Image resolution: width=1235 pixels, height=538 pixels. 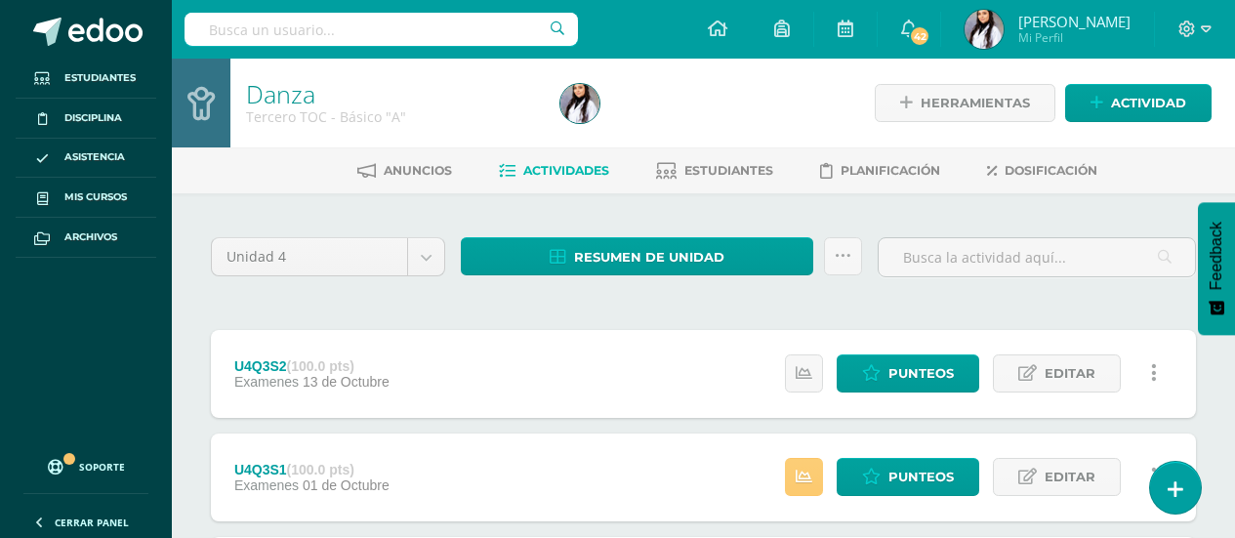 What do you see at coordinates (890, 170) in the screenshot?
I see `span: Planificación` at bounding box center [890, 170].